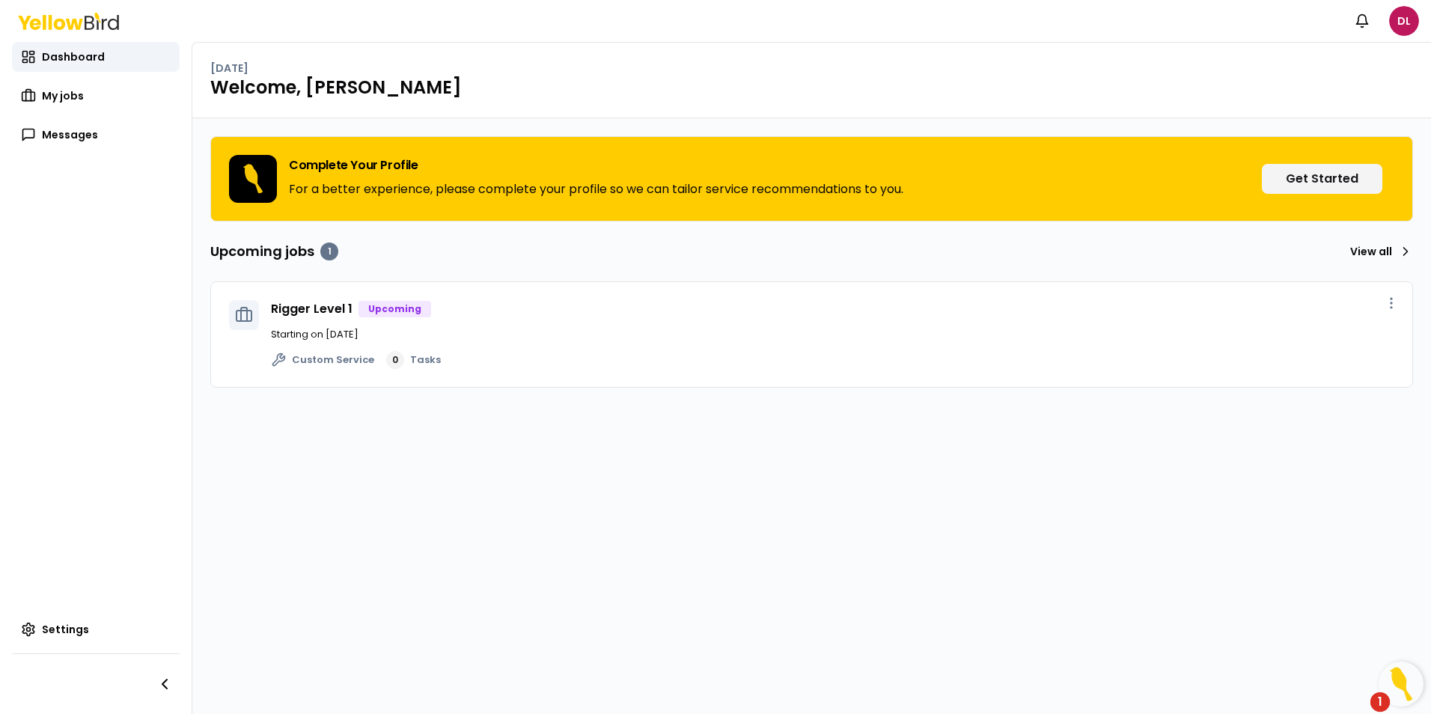 This screenshot has width=1431, height=714. What do you see at coordinates (395, 360) in the screenshot?
I see `div: 0` at bounding box center [395, 360].